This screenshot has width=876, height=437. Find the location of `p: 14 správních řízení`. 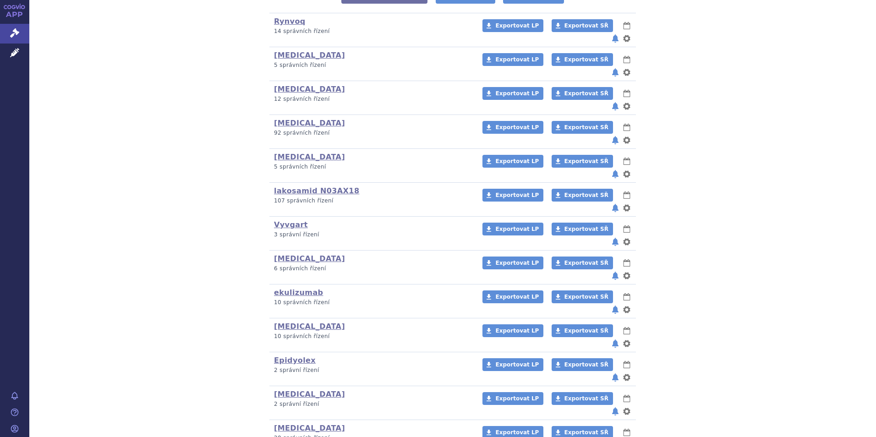

p: 14 správních řízení is located at coordinates (372, 31).